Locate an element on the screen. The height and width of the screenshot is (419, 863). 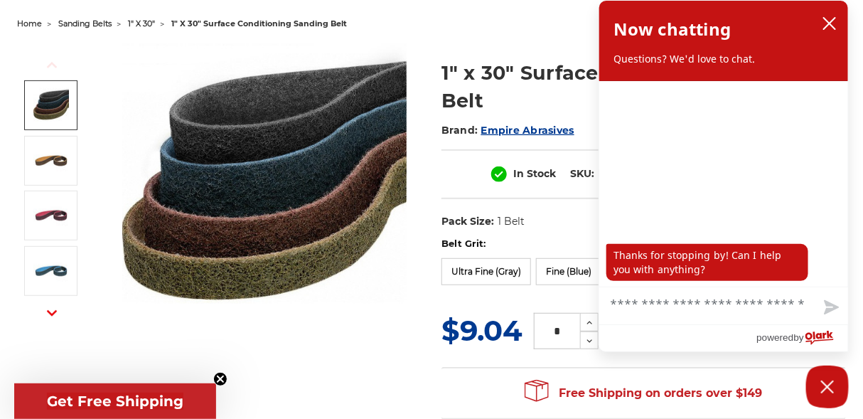
a: sanding belts is located at coordinates (85, 23).